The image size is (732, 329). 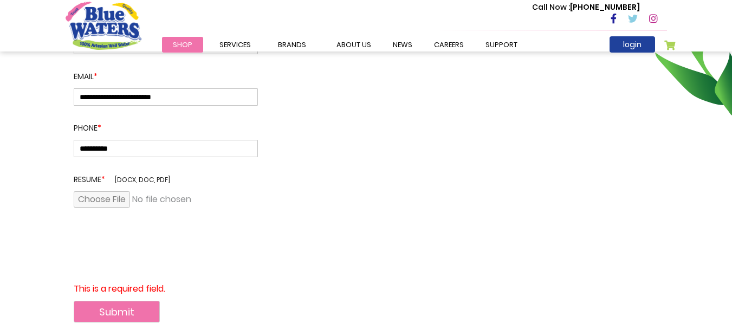 What do you see at coordinates (166, 122) in the screenshot?
I see `label: Phone` at bounding box center [166, 122].